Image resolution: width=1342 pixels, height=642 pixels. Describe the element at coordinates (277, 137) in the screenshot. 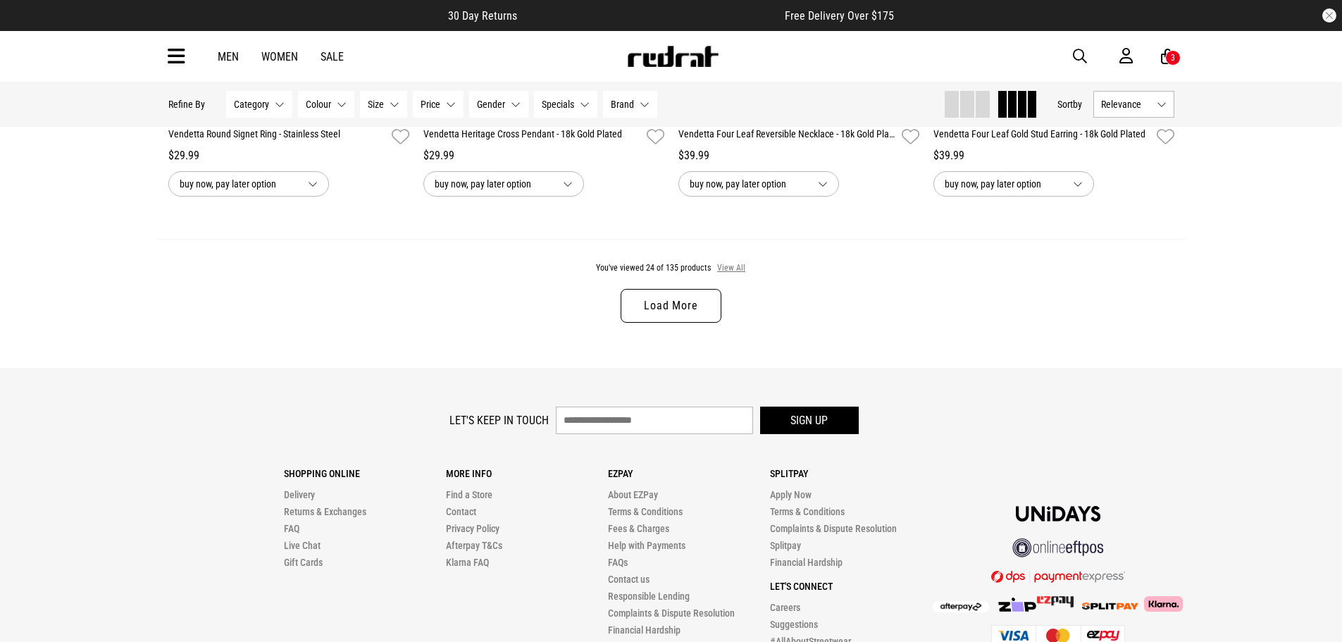

I see `a: Vendetta Round Signet Ring - Stainless Steel` at that location.